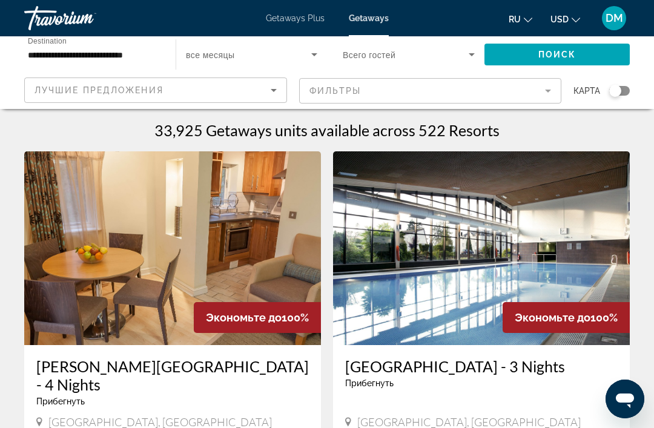 The image size is (654, 428). What do you see at coordinates (431, 91) in the screenshot?
I see `button: Filter` at bounding box center [431, 91].